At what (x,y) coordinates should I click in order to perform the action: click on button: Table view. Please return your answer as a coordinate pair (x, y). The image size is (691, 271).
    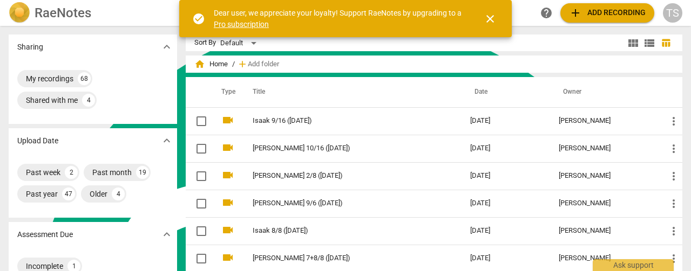
    Looking at the image, I should click on (665, 43).